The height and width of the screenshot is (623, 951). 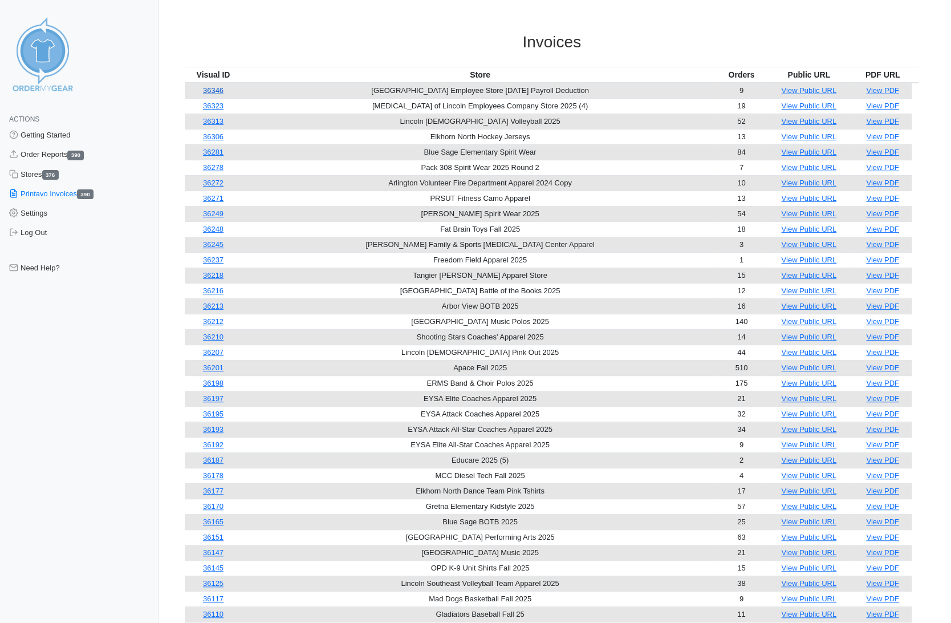 I want to click on a: 36207, so click(x=213, y=352).